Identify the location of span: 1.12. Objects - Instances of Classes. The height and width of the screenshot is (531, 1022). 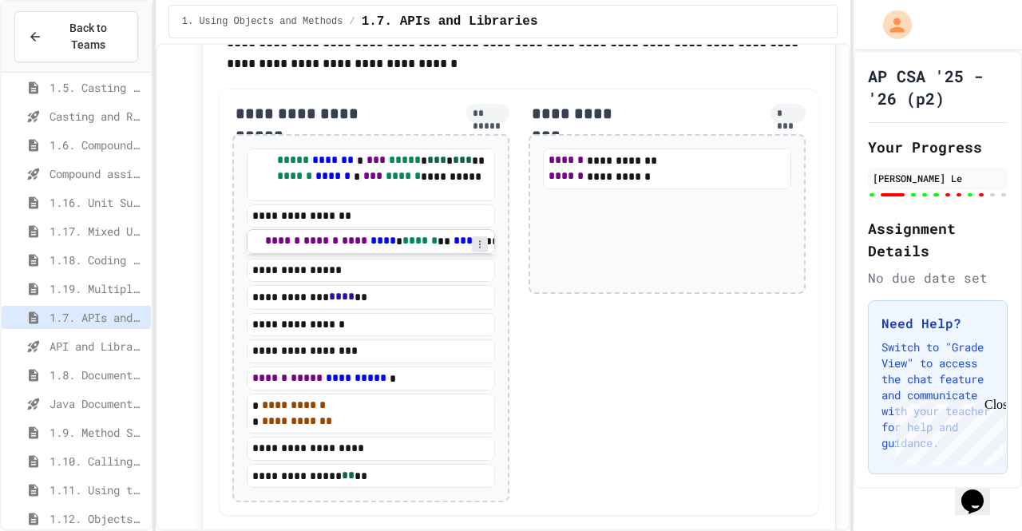
(97, 518).